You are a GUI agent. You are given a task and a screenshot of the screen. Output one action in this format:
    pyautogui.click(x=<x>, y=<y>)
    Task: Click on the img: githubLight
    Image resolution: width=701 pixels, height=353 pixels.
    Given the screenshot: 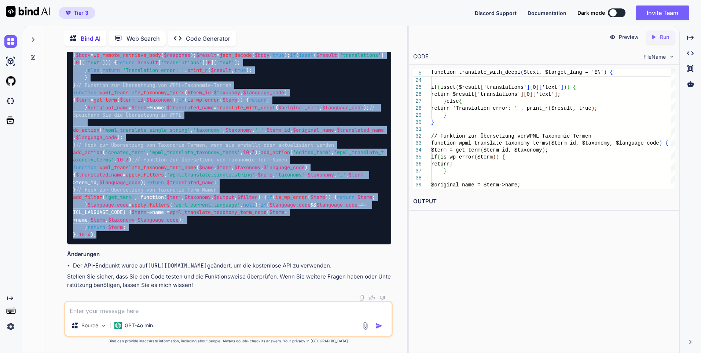 What is the action you would take?
    pyautogui.click(x=11, y=81)
    